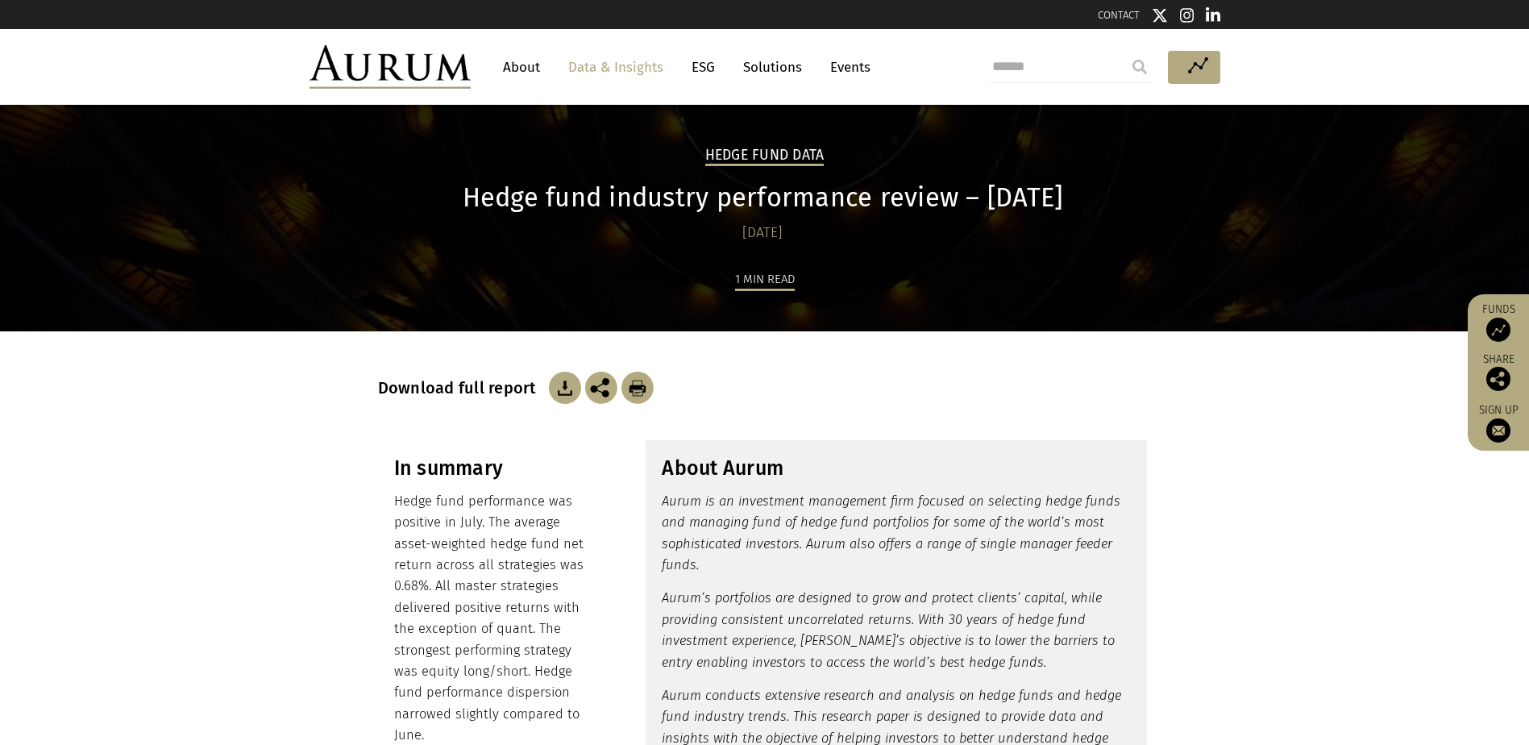  What do you see at coordinates (772, 67) in the screenshot?
I see `a: Solutions` at bounding box center [772, 67].